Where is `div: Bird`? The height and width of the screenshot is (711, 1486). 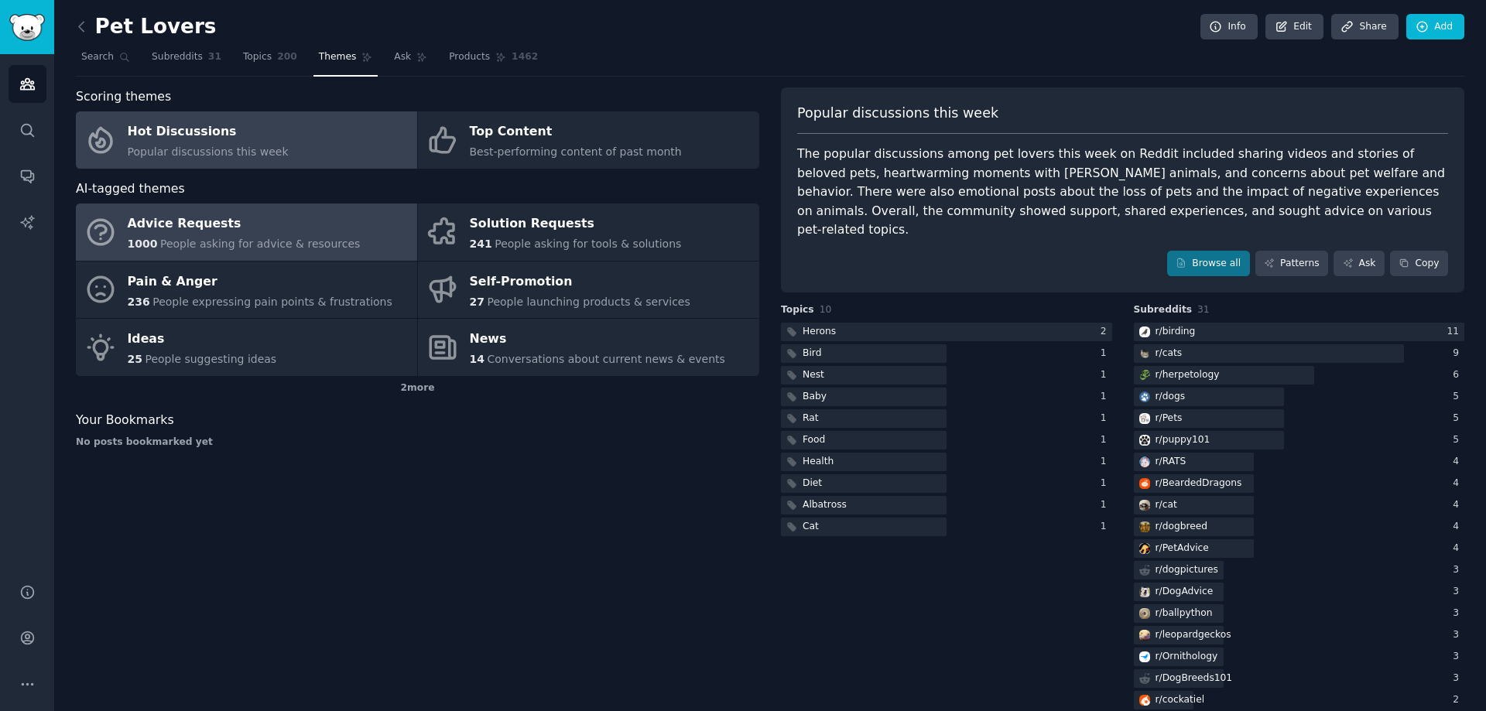 div: Bird is located at coordinates (812, 354).